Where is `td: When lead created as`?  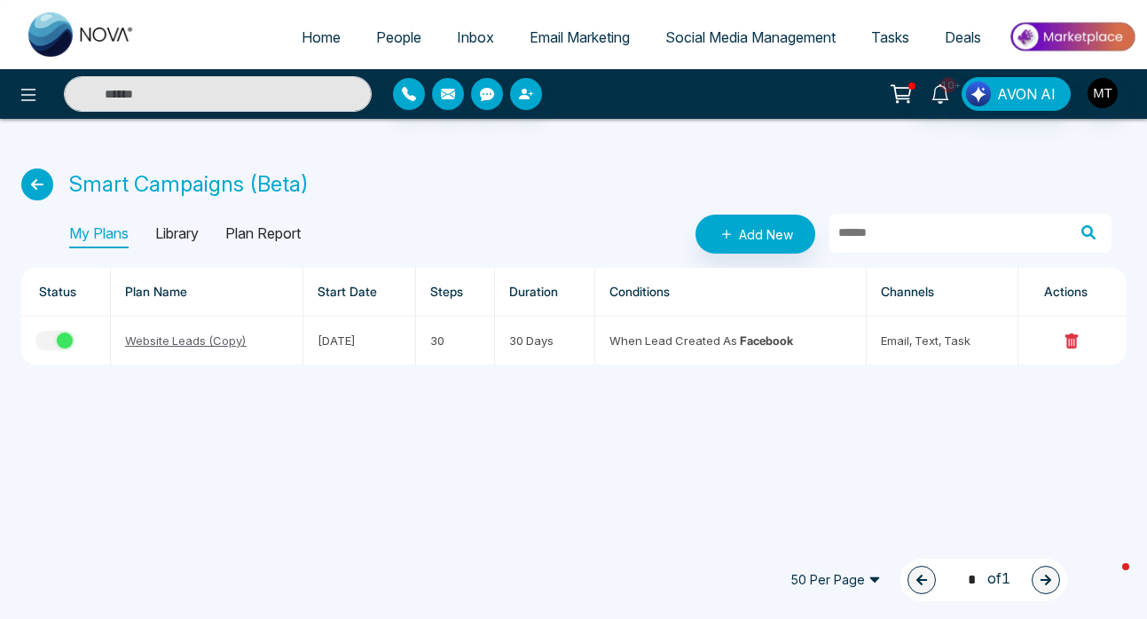 td: When lead created as is located at coordinates (731, 341).